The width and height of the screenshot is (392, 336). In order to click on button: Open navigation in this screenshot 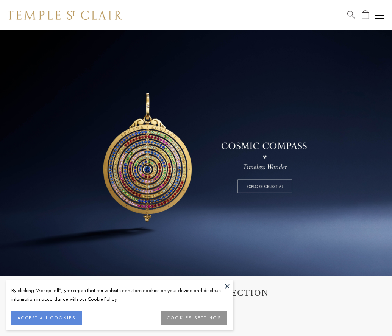, I will do `click(380, 15)`.